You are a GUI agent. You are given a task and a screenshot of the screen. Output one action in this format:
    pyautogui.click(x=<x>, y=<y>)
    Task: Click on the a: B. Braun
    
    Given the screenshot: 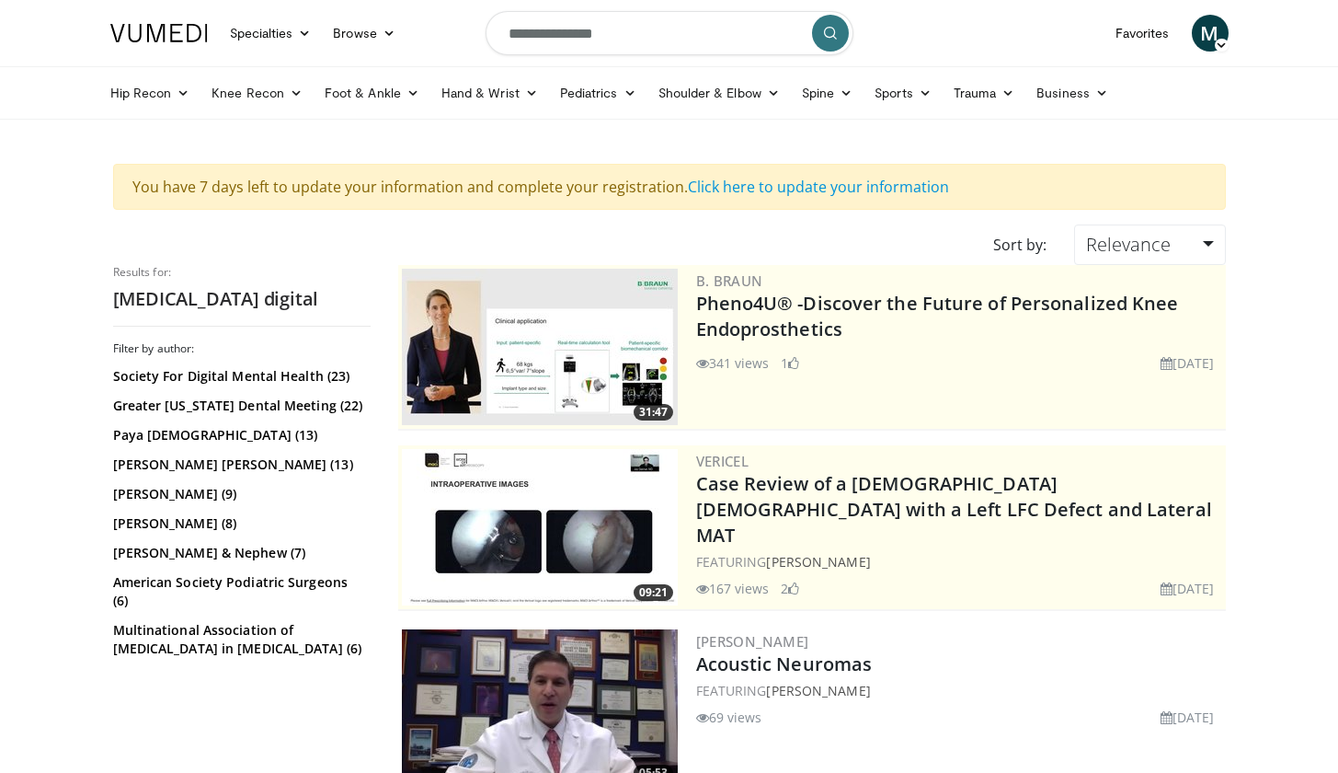 What is the action you would take?
    pyautogui.click(x=729, y=281)
    